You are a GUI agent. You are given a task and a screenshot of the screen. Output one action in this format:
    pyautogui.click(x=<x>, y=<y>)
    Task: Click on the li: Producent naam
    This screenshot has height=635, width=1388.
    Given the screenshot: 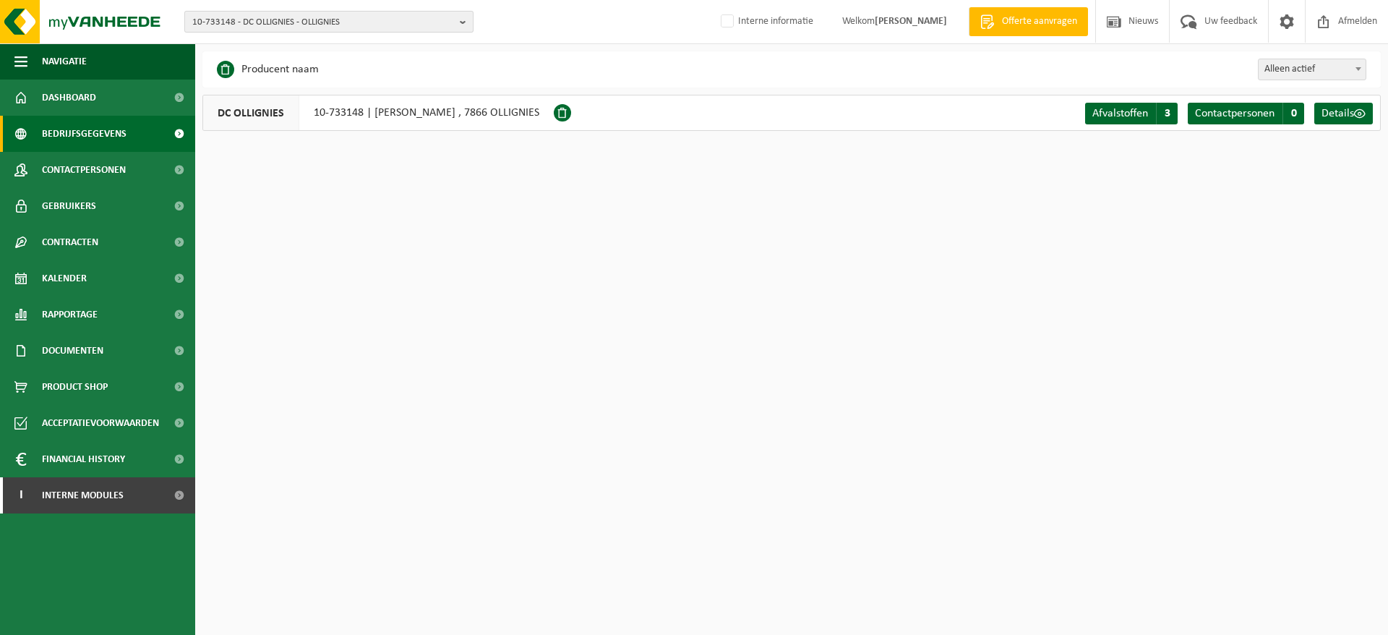 What is the action you would take?
    pyautogui.click(x=267, y=69)
    